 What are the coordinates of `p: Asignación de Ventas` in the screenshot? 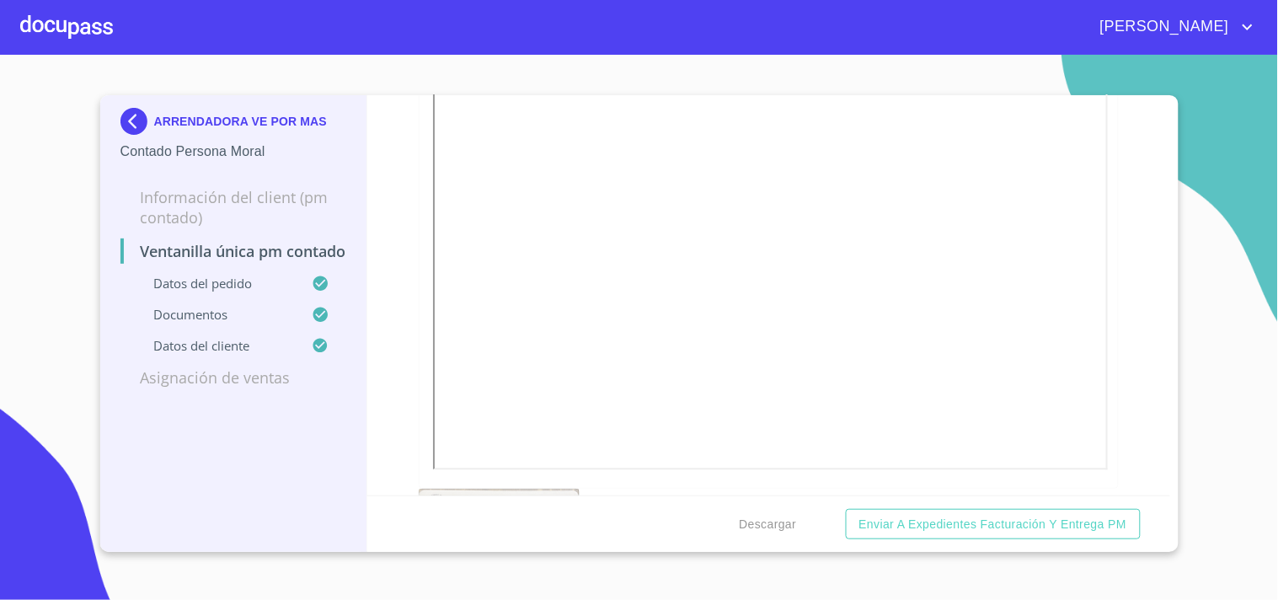 It's located at (233, 377).